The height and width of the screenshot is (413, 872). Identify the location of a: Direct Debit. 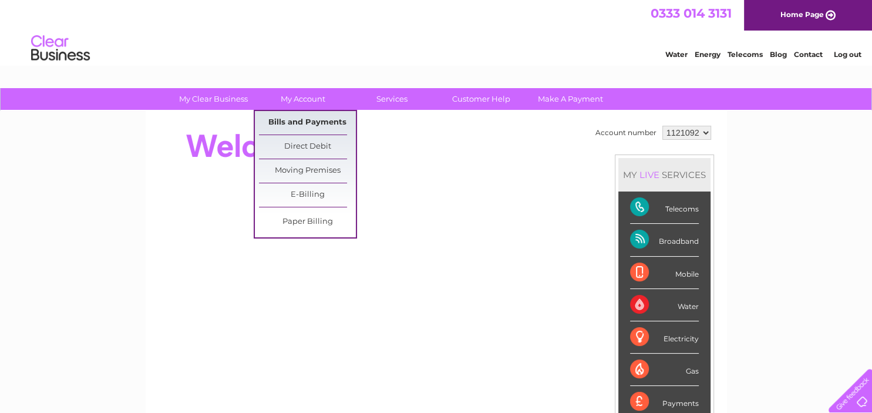
(307, 147).